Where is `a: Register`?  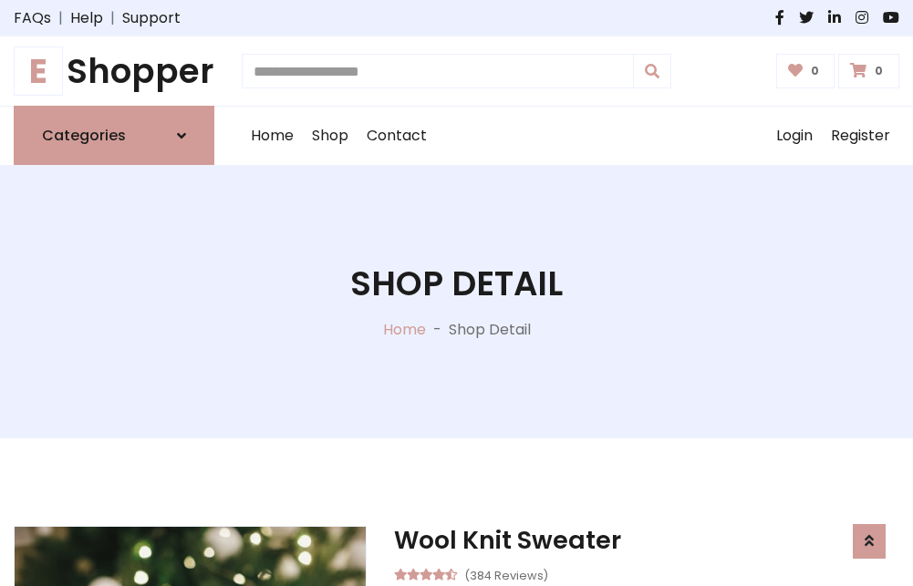
a: Register is located at coordinates (860, 136).